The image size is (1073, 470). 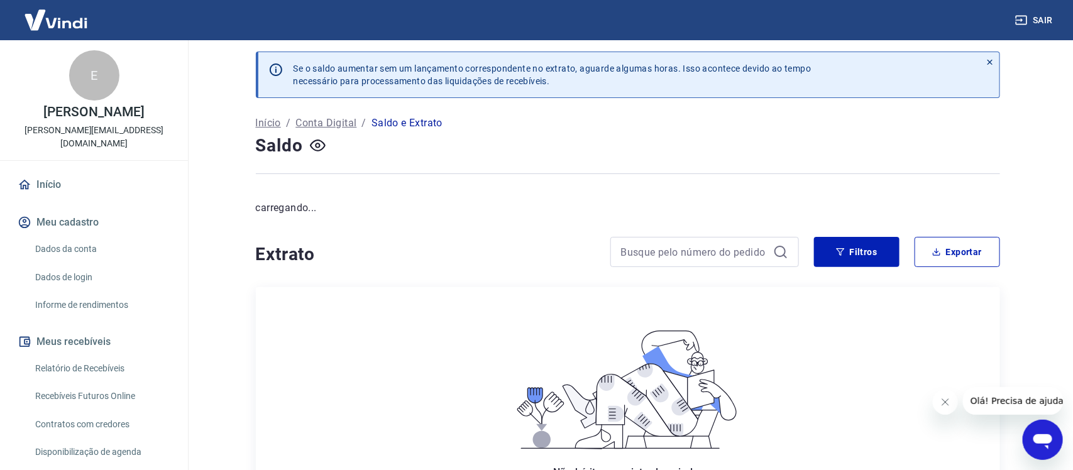 I want to click on a: Conta Digital, so click(x=326, y=123).